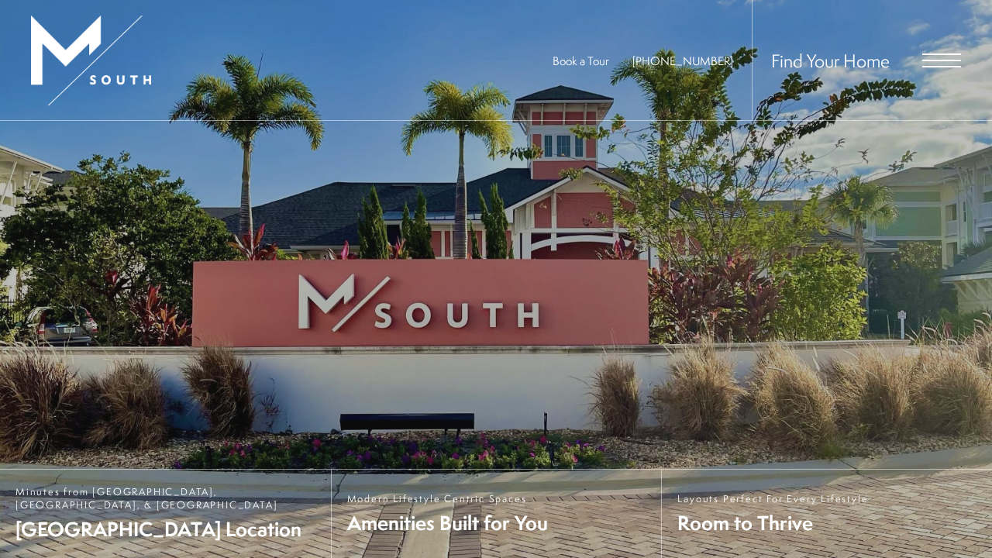 The height and width of the screenshot is (558, 992). Describe the element at coordinates (580, 60) in the screenshot. I see `span: Book a Tour` at that location.